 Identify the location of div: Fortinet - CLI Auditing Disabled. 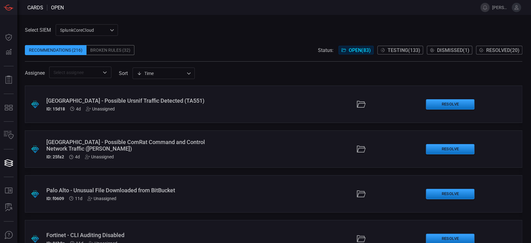
(126, 235).